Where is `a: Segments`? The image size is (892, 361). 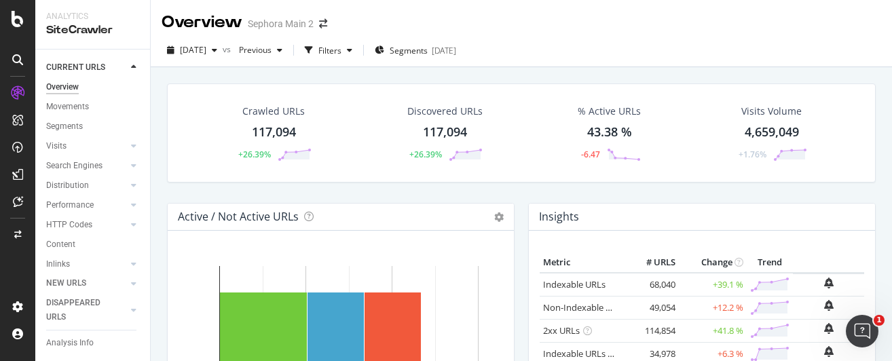 a: Segments is located at coordinates (93, 126).